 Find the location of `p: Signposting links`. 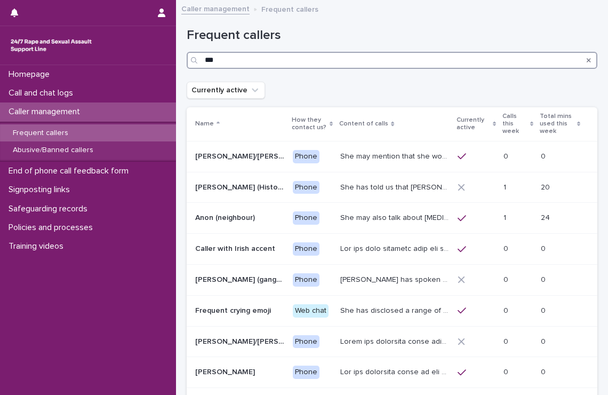

p: Signposting links is located at coordinates (41, 189).